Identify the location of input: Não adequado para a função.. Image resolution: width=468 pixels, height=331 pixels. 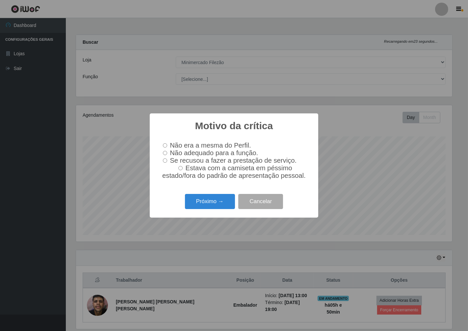
(165, 153).